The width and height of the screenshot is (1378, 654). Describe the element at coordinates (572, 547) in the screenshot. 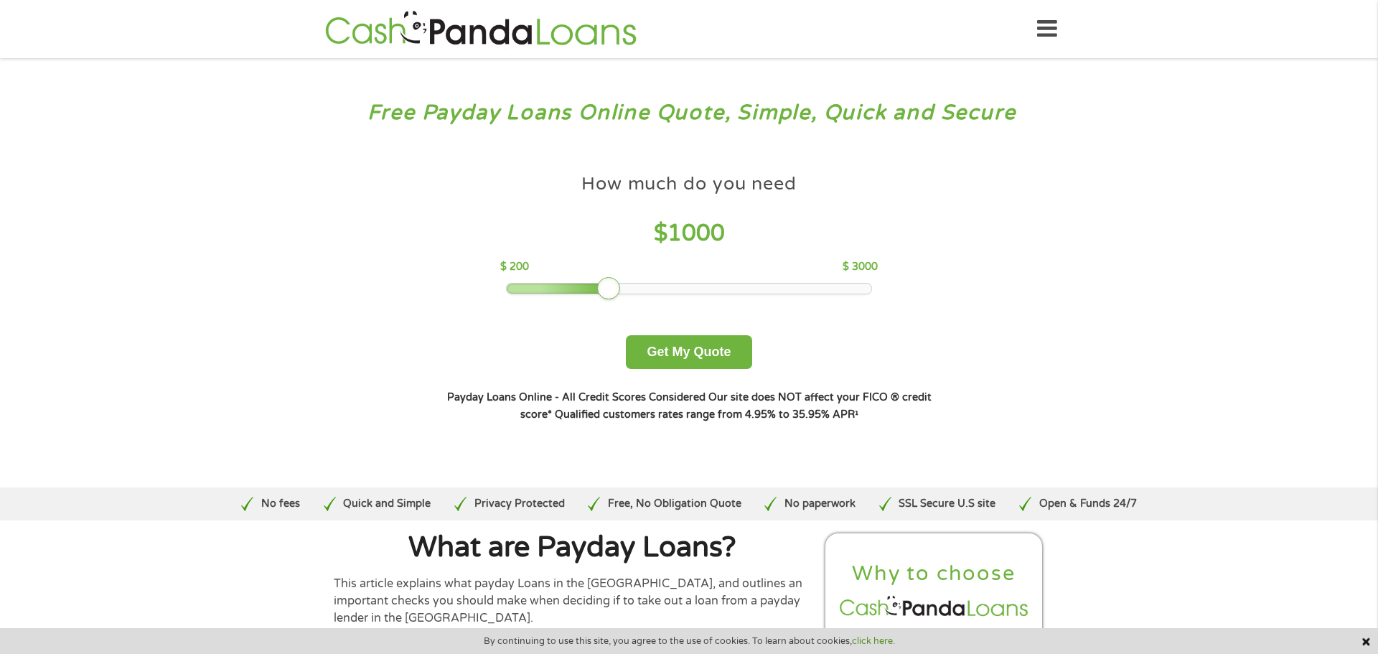

I see `h1: What are Payday Loans?` at that location.